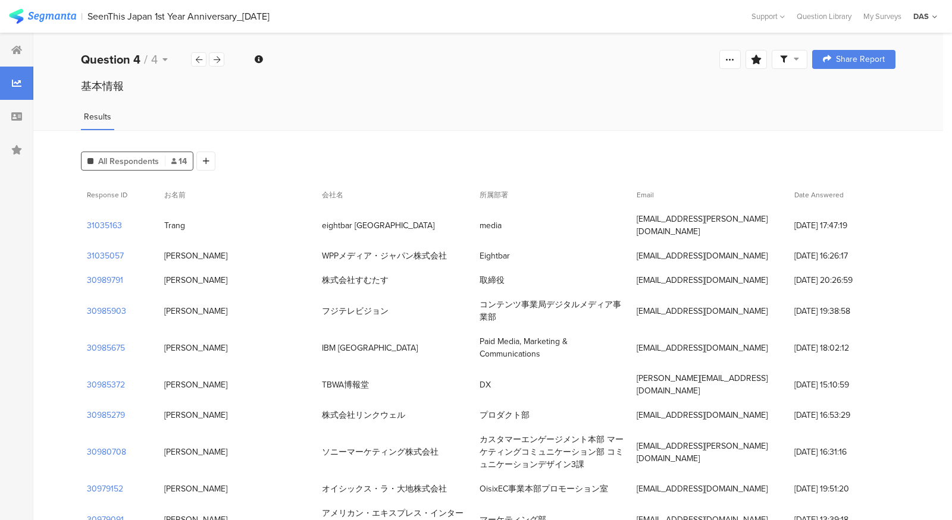 The image size is (952, 520). What do you see at coordinates (552, 311) in the screenshot?
I see `div: コンテンツ事業局デジタルメディア事業部` at bounding box center [552, 311].